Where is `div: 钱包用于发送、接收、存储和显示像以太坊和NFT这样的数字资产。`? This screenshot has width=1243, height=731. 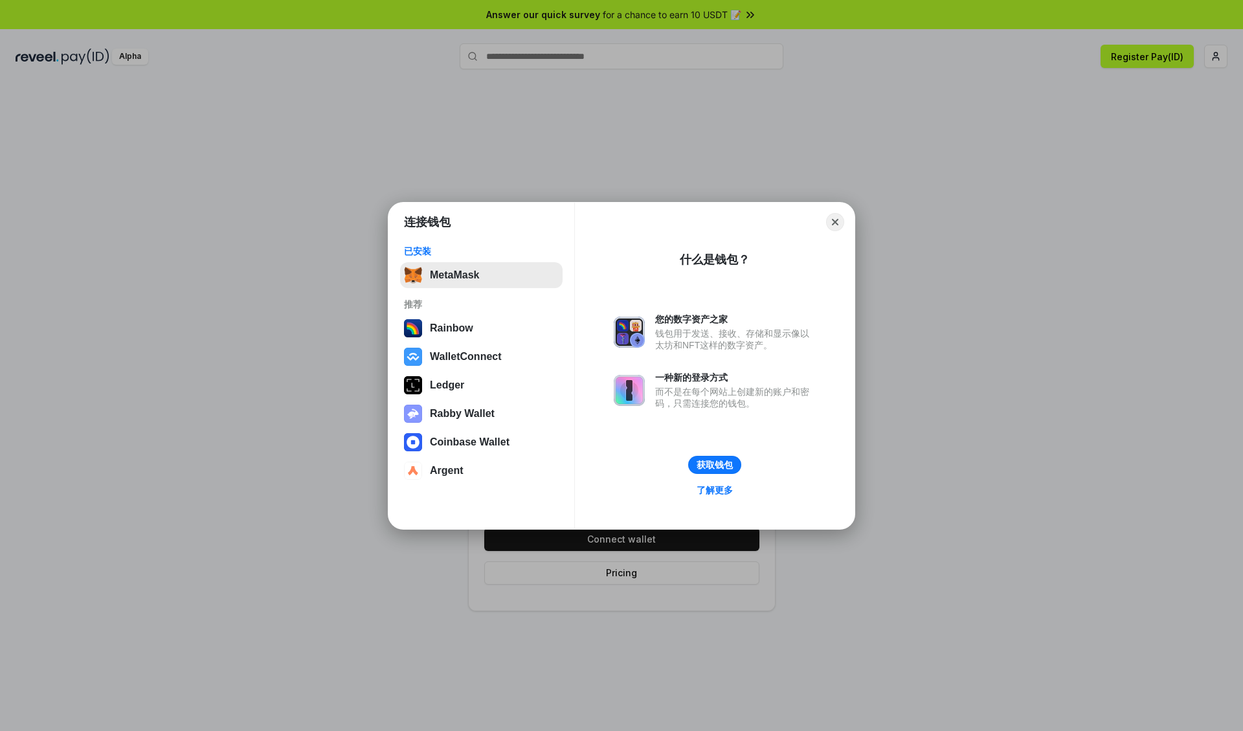 div: 钱包用于发送、接收、存储和显示像以太坊和NFT这样的数字资产。 is located at coordinates (736, 339).